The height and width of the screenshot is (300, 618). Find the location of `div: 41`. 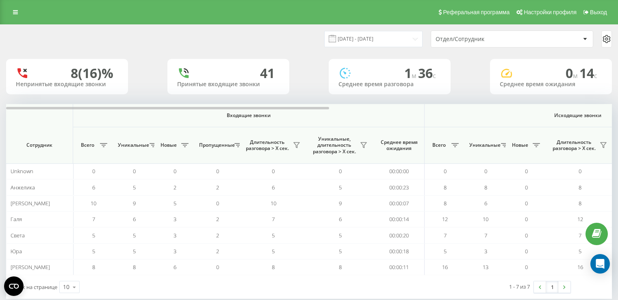

div: 41 is located at coordinates (267, 73).